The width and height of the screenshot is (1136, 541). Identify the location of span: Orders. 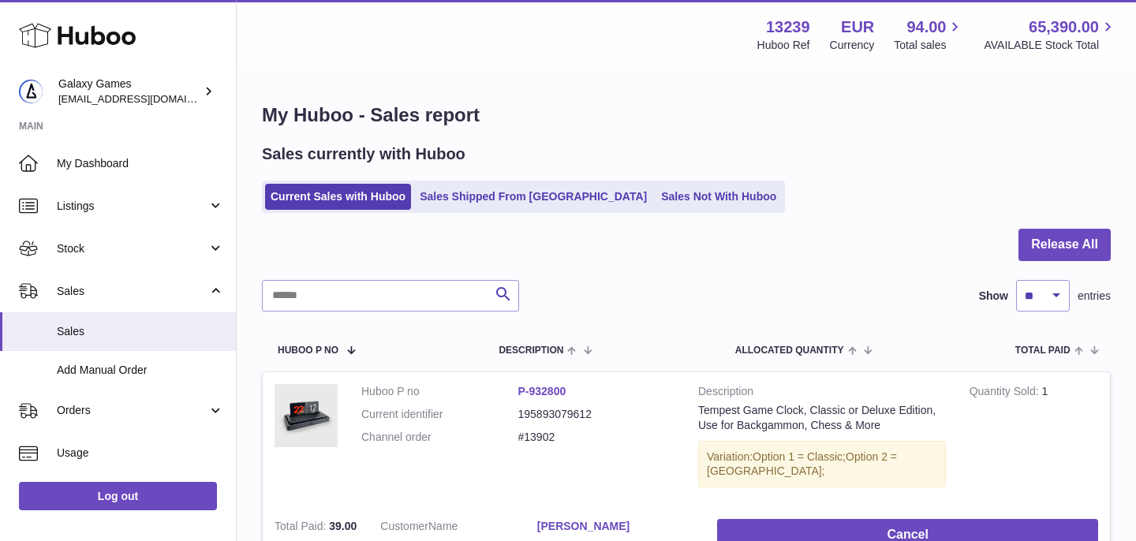
(132, 410).